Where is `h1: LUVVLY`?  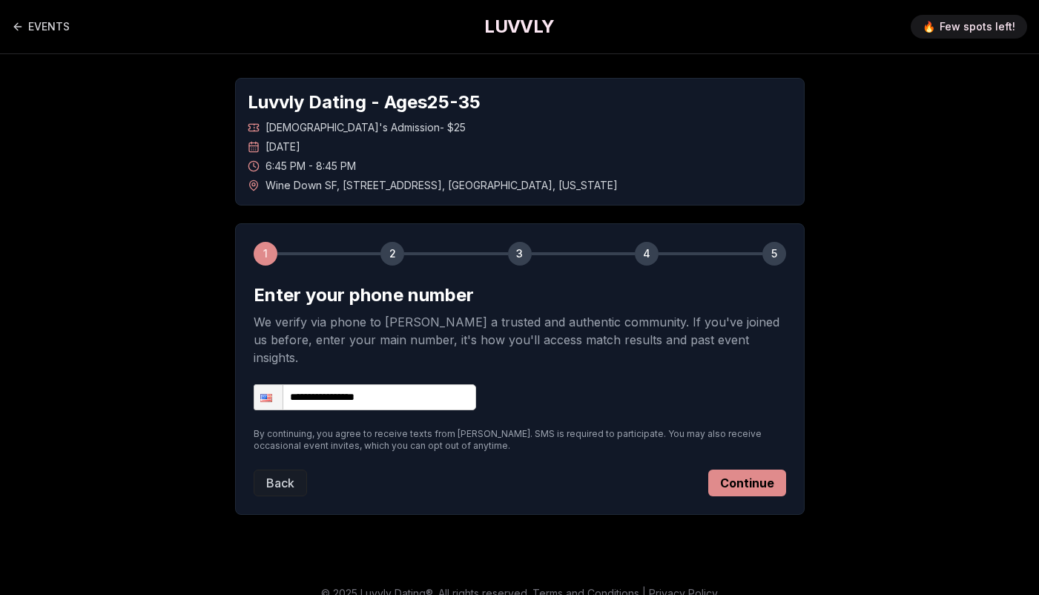
h1: LUVVLY is located at coordinates (519, 27).